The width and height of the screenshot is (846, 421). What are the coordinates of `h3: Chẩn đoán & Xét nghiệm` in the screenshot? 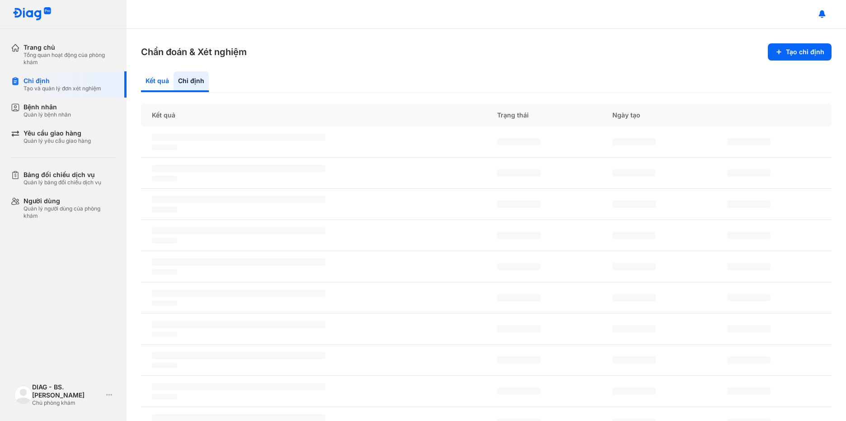 It's located at (194, 52).